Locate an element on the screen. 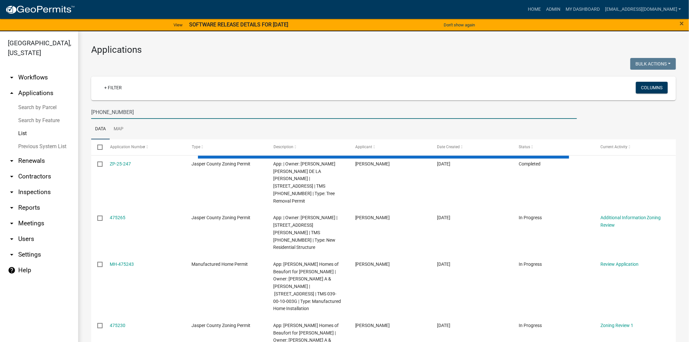 Image resolution: width=689 pixels, height=342 pixels. i: help is located at coordinates (12, 270).